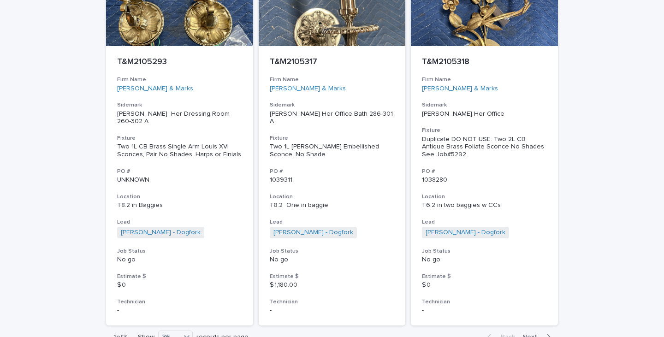 The image size is (664, 337). I want to click on p: T&M2105293, so click(179, 62).